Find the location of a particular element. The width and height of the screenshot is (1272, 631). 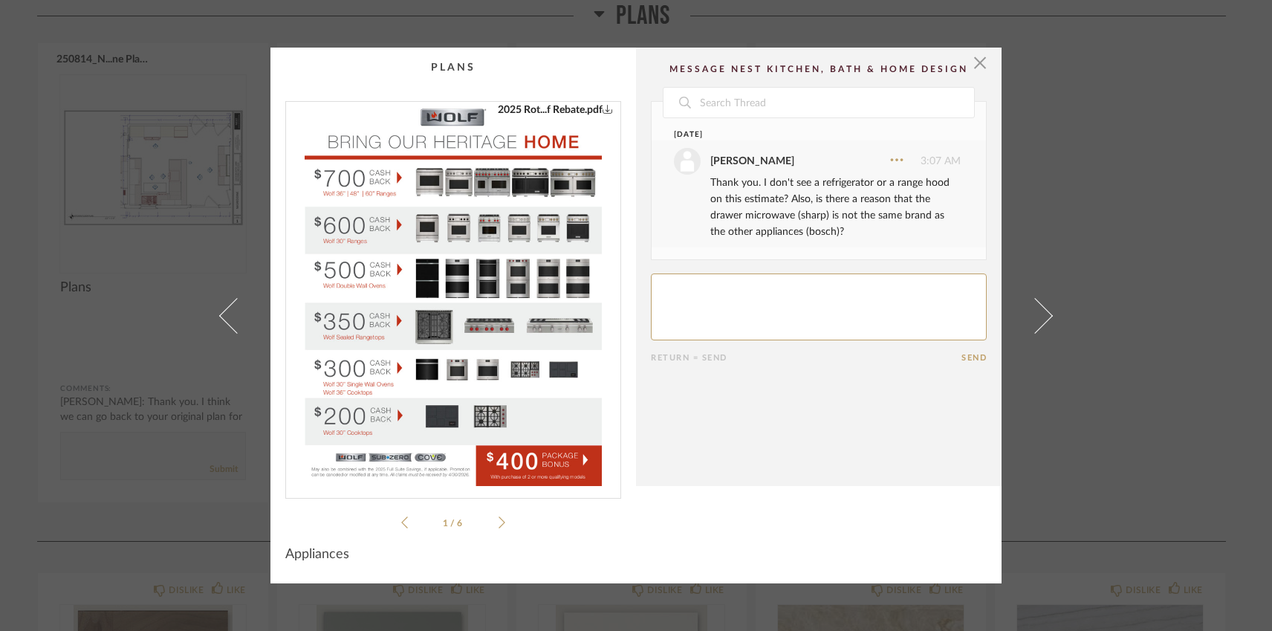

input: Search Thread is located at coordinates (836, 103).